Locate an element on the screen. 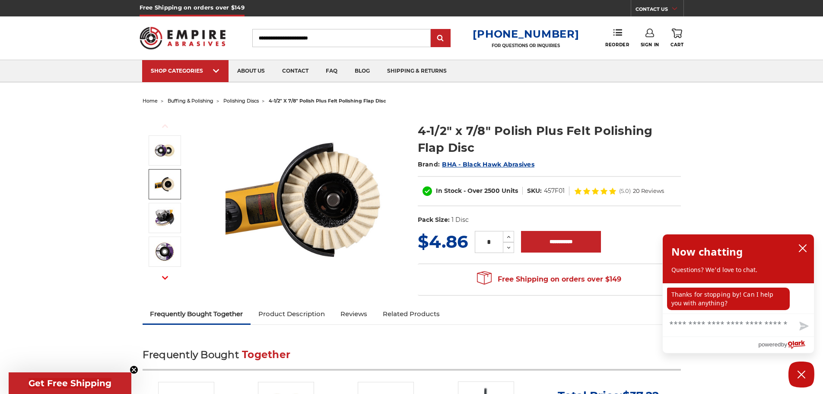 This screenshot has height=394, width=823. span: Free Shipping on orders over $149 is located at coordinates (549, 279).